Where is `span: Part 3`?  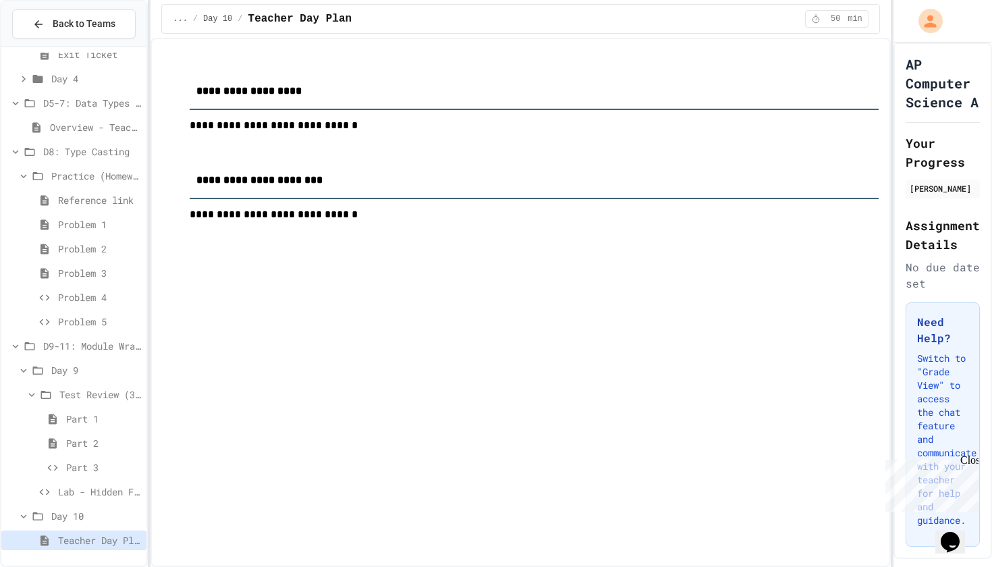 span: Part 3 is located at coordinates (103, 467).